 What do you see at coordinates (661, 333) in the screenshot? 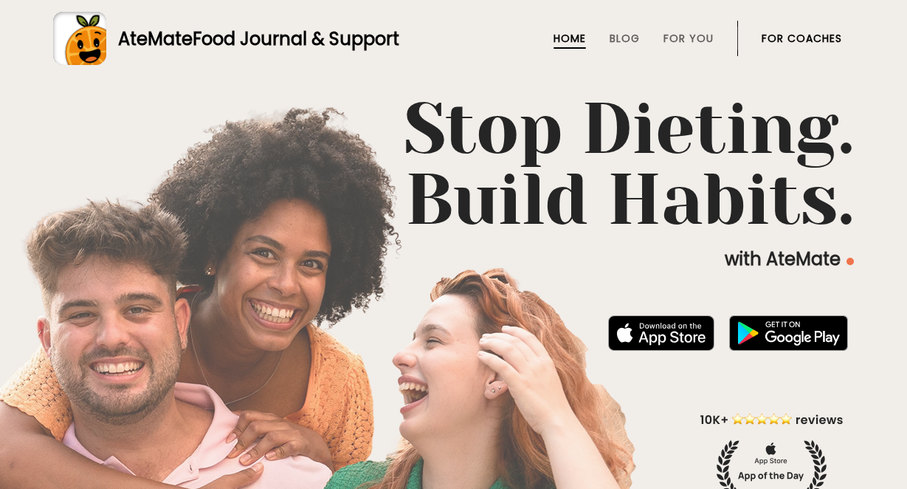
I see `img: badge-download-apple.svg` at bounding box center [661, 333].